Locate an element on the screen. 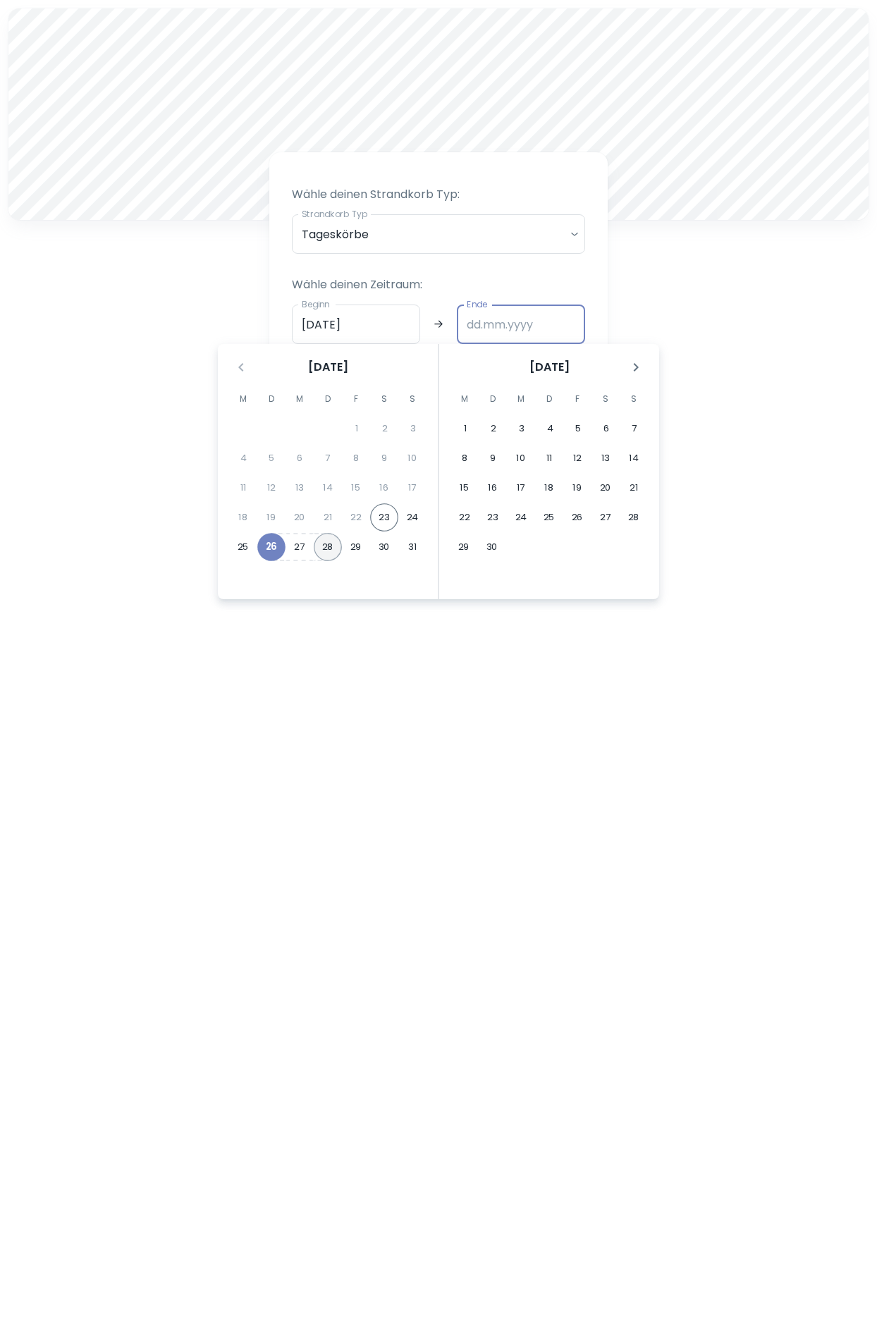 The image size is (877, 1333). button: 19 is located at coordinates (577, 488).